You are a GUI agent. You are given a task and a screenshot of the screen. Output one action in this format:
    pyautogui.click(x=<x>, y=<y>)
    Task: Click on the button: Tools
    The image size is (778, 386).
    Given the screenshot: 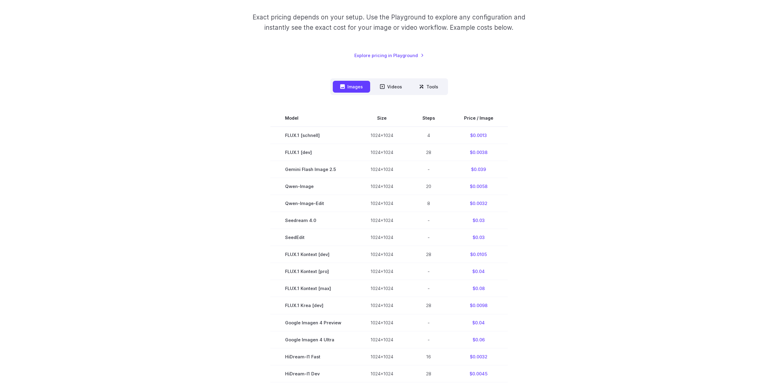 What is the action you would take?
    pyautogui.click(x=429, y=87)
    